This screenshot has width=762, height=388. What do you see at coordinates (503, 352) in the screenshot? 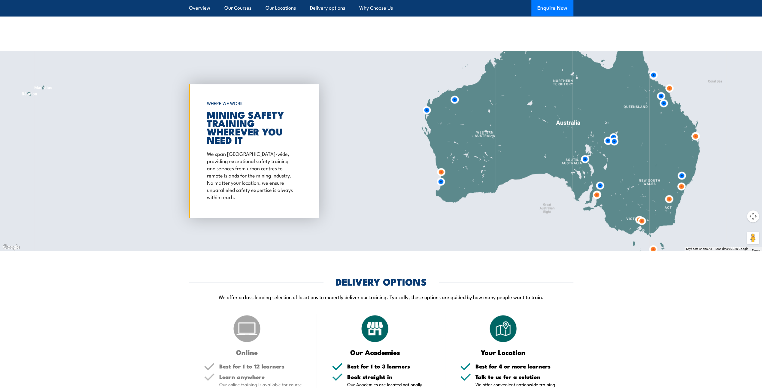
I see `h3: Your Location` at bounding box center [503, 352].